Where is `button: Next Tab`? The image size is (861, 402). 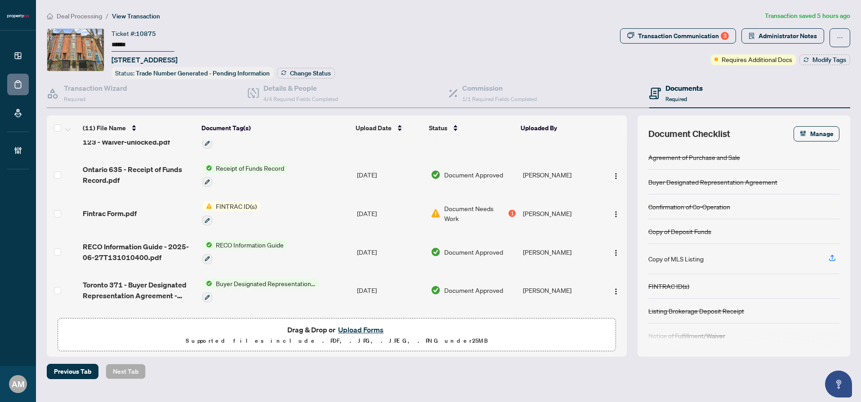 button: Next Tab is located at coordinates (125, 372).